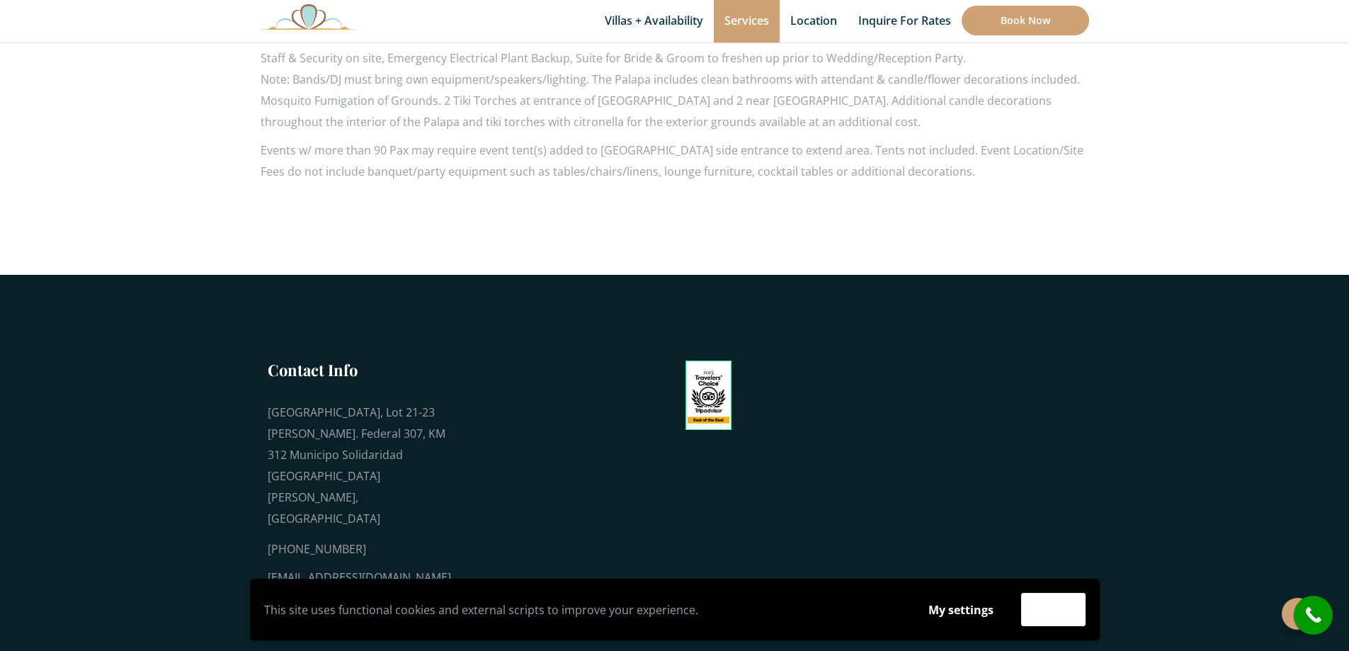 The width and height of the screenshot is (1349, 651). I want to click on a: Book Now, so click(1025, 21).